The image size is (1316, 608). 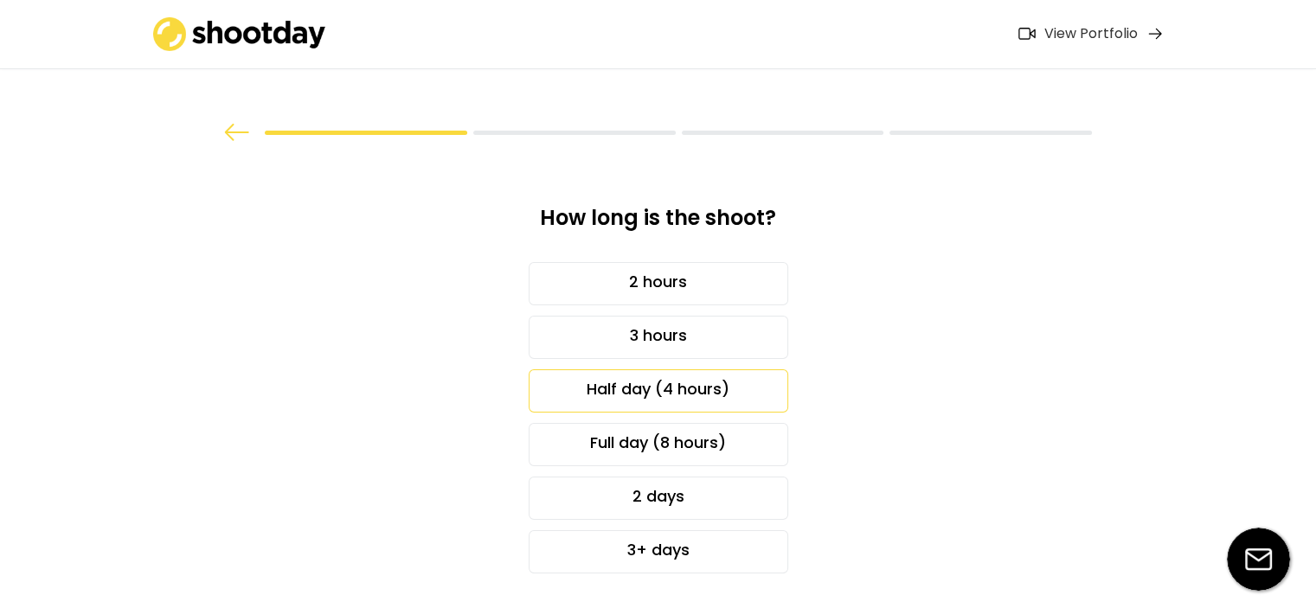 What do you see at coordinates (658, 445) in the screenshot?
I see `div: Full day (8 hours)` at bounding box center [658, 445].